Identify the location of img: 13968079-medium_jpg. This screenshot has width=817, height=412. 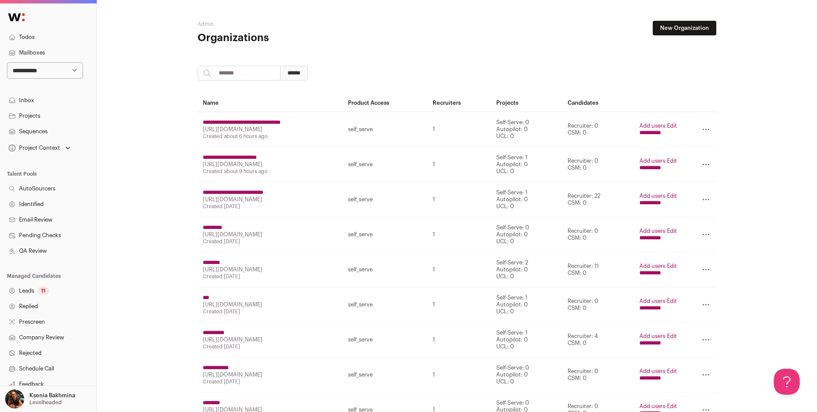
(15, 399).